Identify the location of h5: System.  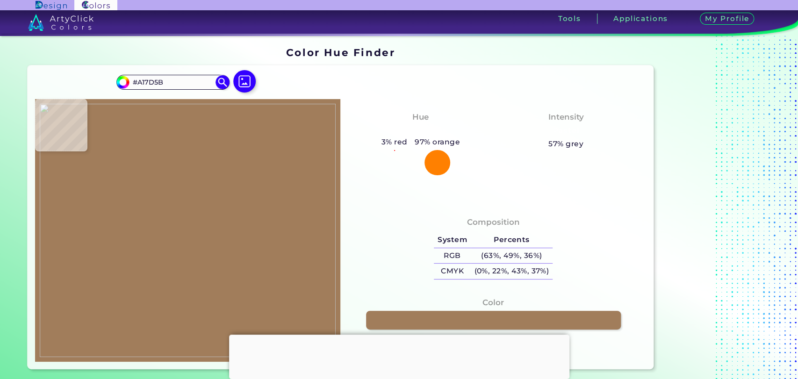
(452, 240).